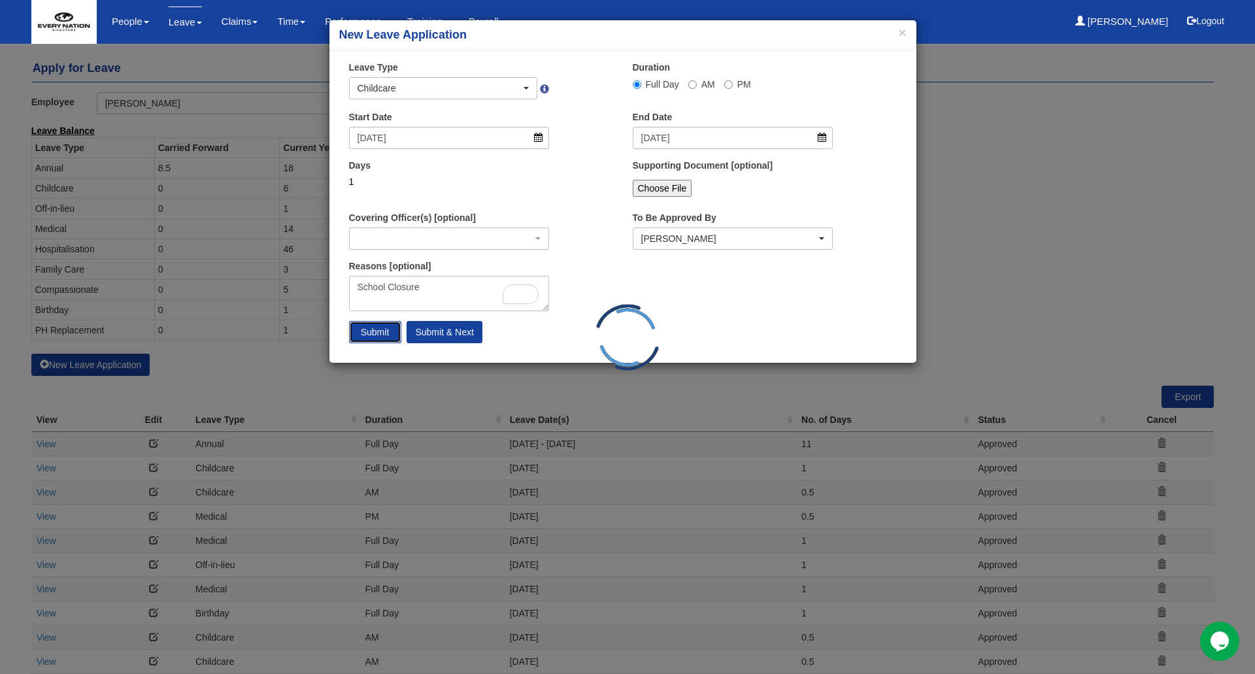  Describe the element at coordinates (360, 165) in the screenshot. I see `label: Days` at that location.